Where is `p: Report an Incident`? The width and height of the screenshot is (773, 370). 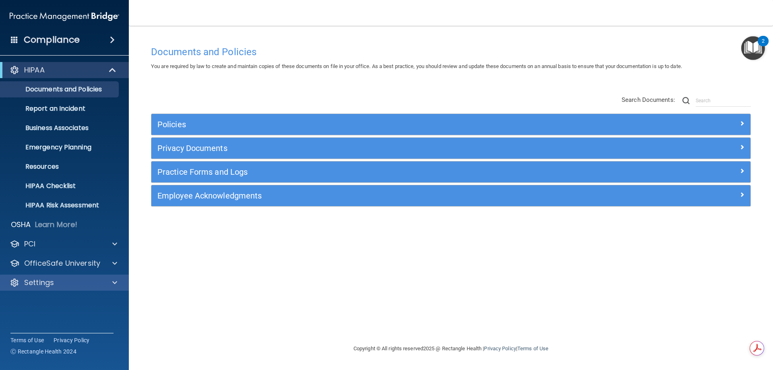 p: Report an Incident is located at coordinates (60, 109).